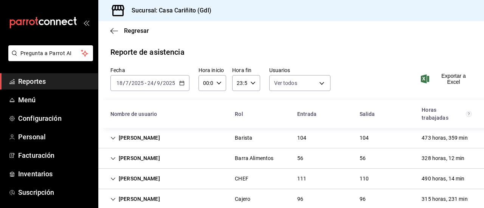 Image resolution: width=484 pixels, height=208 pixels. What do you see at coordinates (55, 118) in the screenshot?
I see `span: Configuración` at bounding box center [55, 118].